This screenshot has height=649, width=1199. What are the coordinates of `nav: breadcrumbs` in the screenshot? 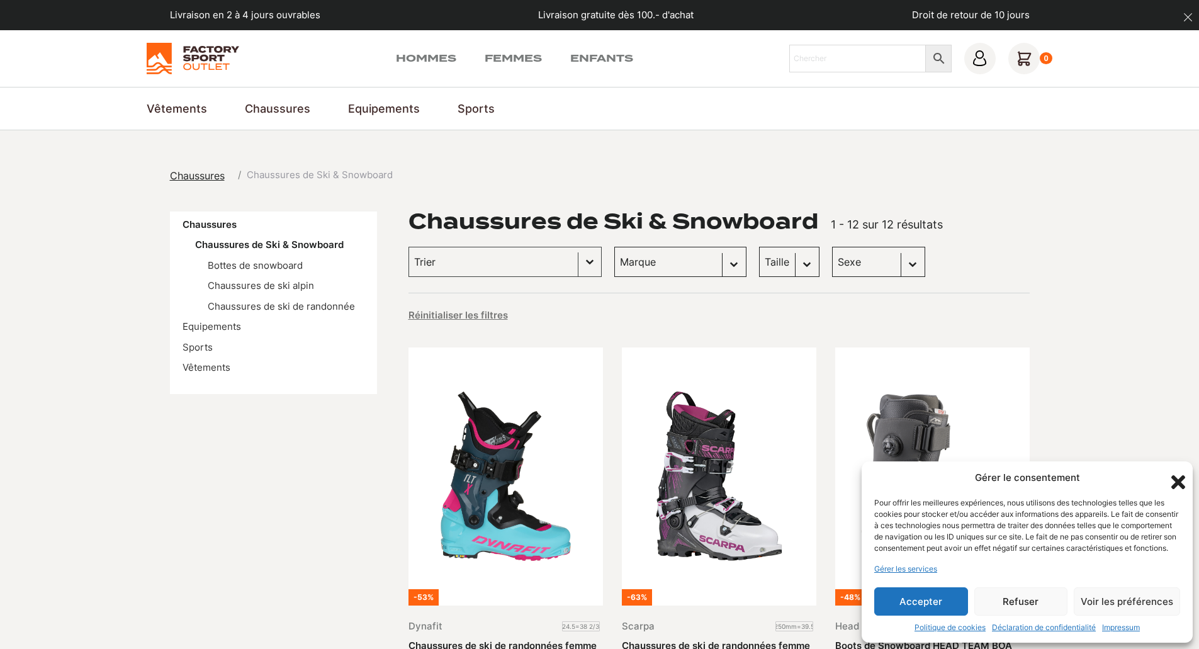 It's located at (281, 176).